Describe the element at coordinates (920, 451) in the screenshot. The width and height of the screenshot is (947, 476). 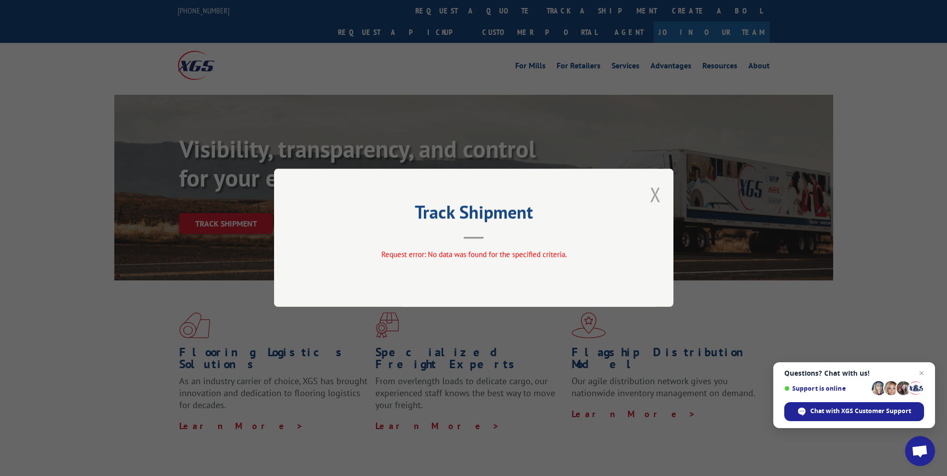
I see `div: Open chat` at that location.